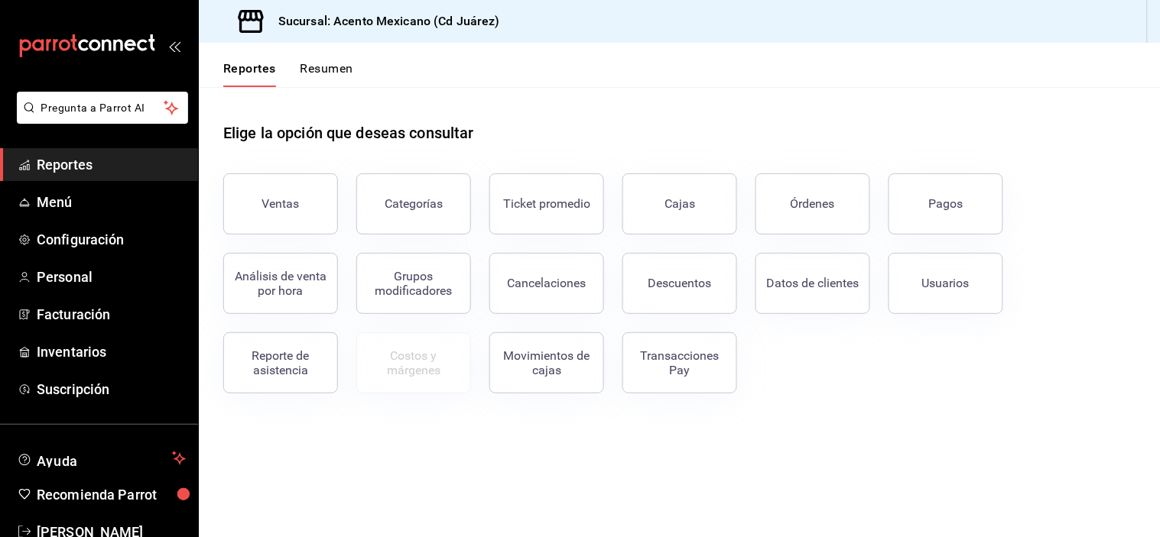 This screenshot has width=1160, height=537. Describe the element at coordinates (101, 459) in the screenshot. I see `span: Ayuda` at that location.